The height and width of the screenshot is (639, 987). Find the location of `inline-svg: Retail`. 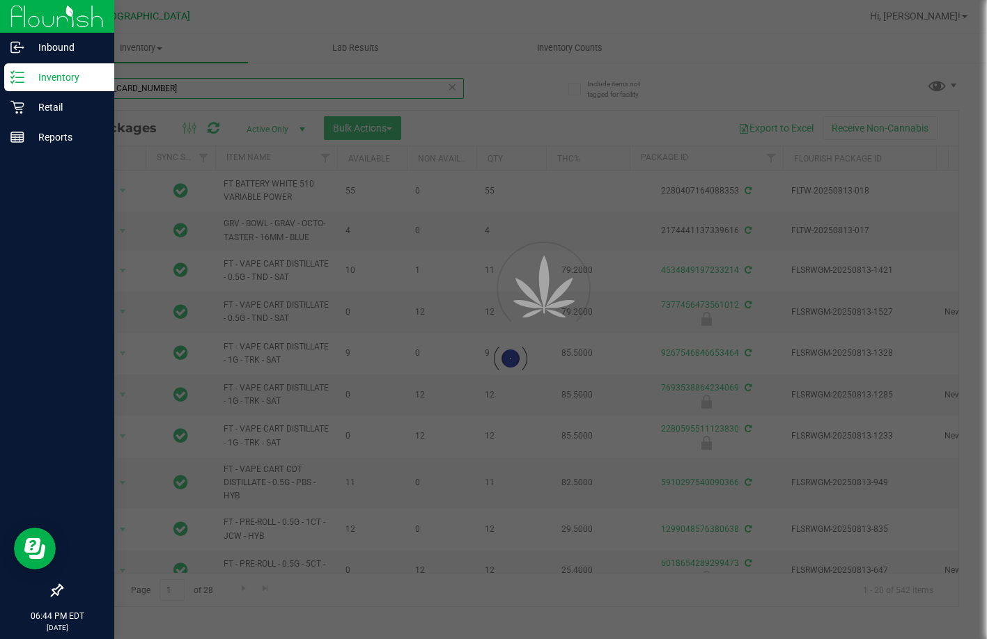

inline-svg: Retail is located at coordinates (17, 107).